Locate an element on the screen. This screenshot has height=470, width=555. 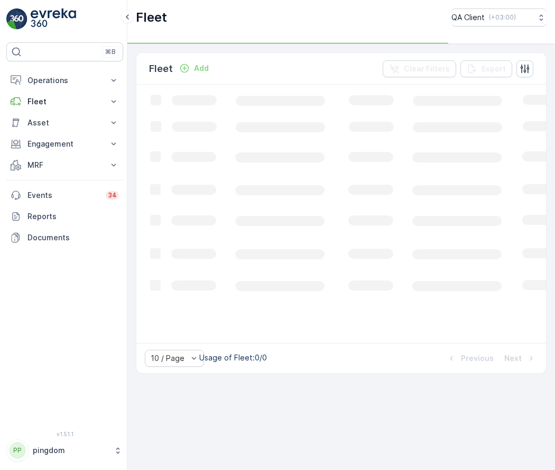
button: Asset is located at coordinates (65, 123).